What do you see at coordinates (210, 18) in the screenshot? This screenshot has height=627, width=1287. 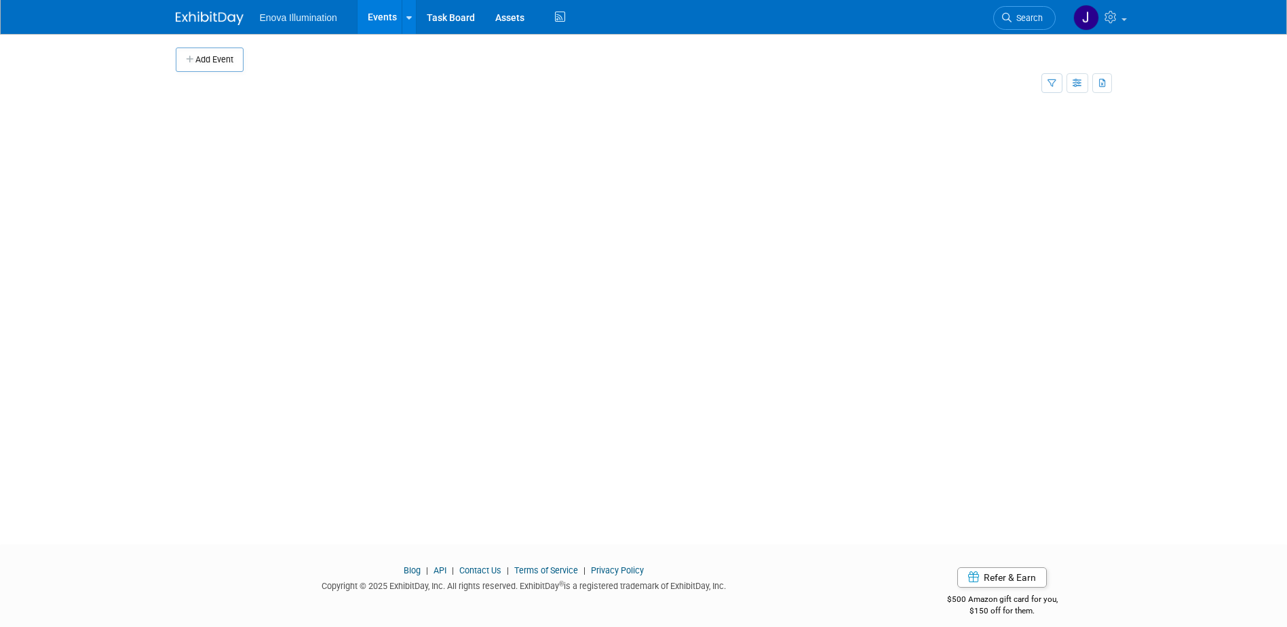 I see `img: ExhibitDay` at bounding box center [210, 18].